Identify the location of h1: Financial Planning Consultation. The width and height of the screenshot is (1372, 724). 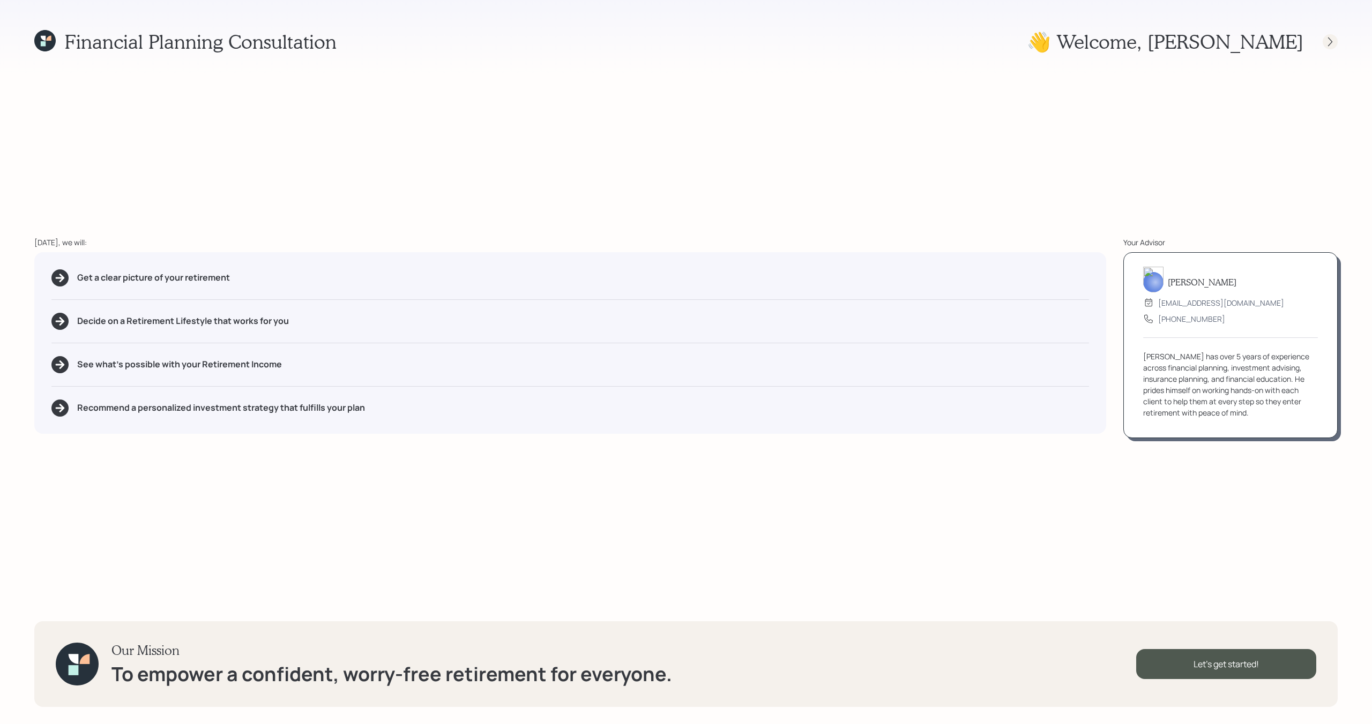
(200, 41).